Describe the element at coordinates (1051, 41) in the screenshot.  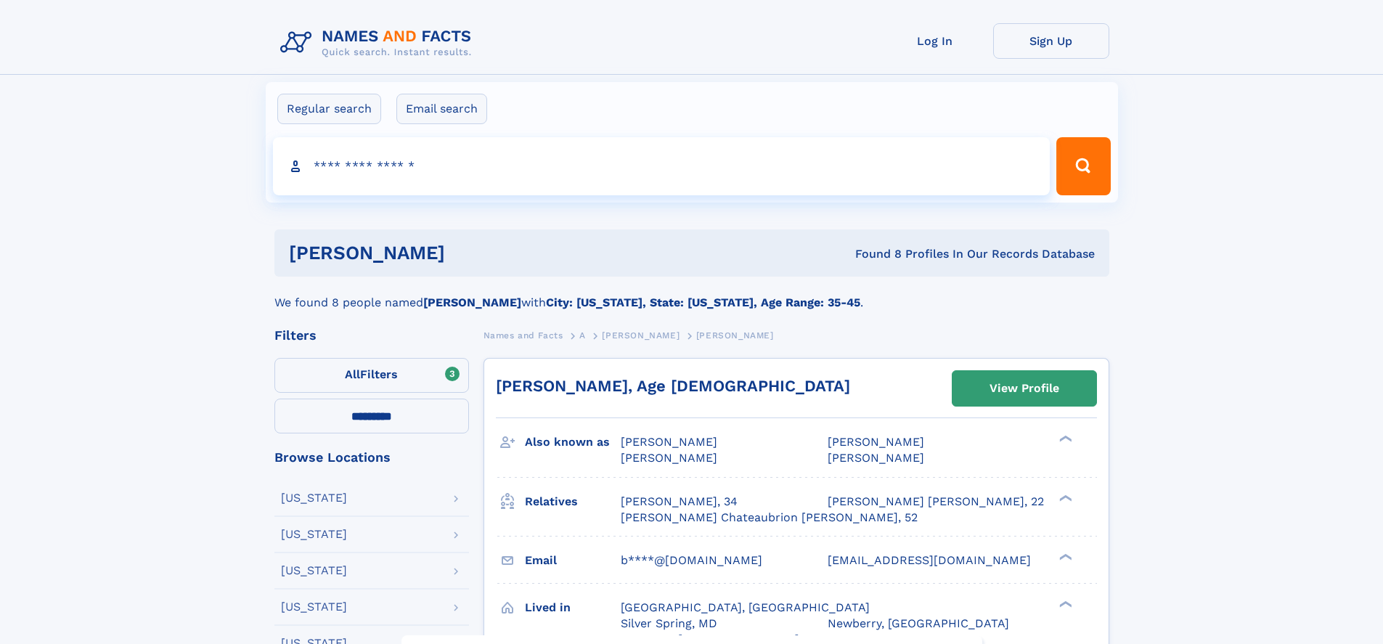
I see `a: Sign Up` at that location.